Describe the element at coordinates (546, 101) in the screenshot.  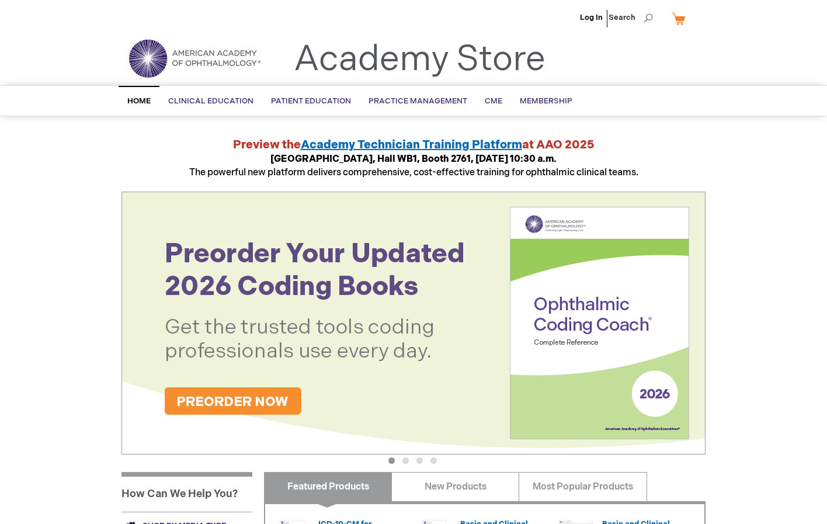
I see `span: Membership` at that location.